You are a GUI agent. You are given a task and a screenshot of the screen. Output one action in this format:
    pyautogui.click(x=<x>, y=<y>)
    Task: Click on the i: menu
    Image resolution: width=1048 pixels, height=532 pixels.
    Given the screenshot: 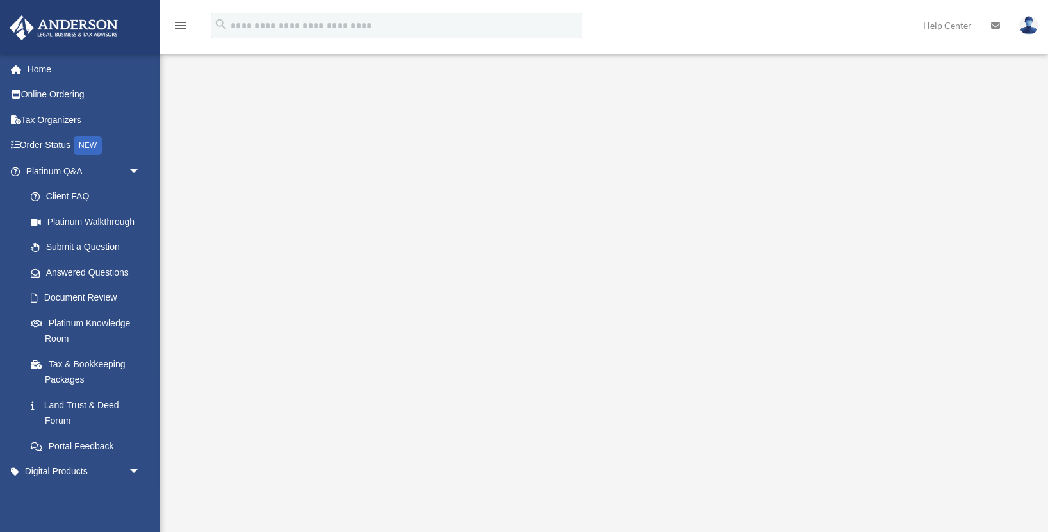 What is the action you would take?
    pyautogui.click(x=181, y=26)
    